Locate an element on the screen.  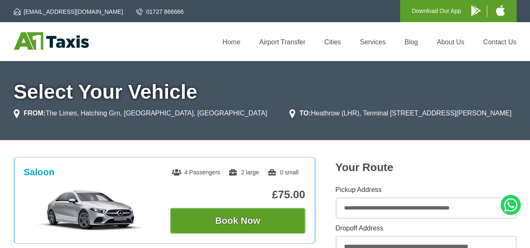
a: Blog is located at coordinates (411, 42).